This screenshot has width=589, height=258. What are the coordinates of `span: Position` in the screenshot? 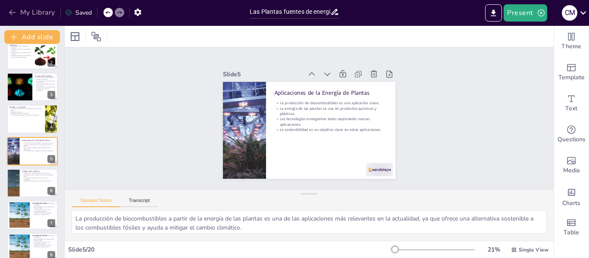 It's located at (96, 37).